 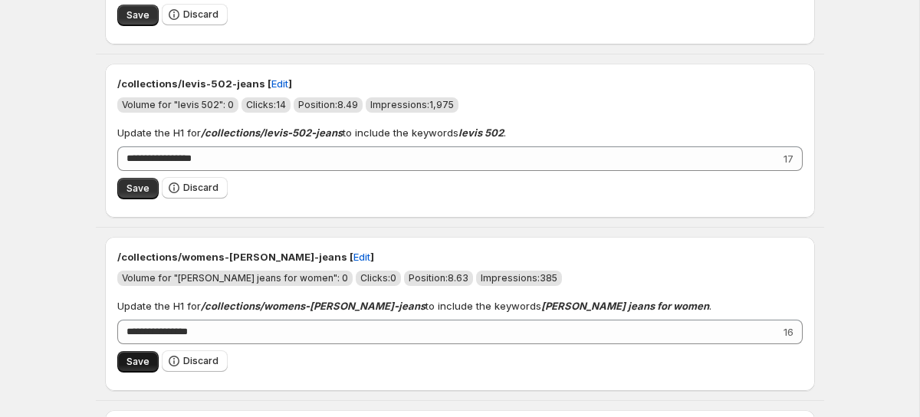 I want to click on span: Position: 8.49, so click(x=328, y=104).